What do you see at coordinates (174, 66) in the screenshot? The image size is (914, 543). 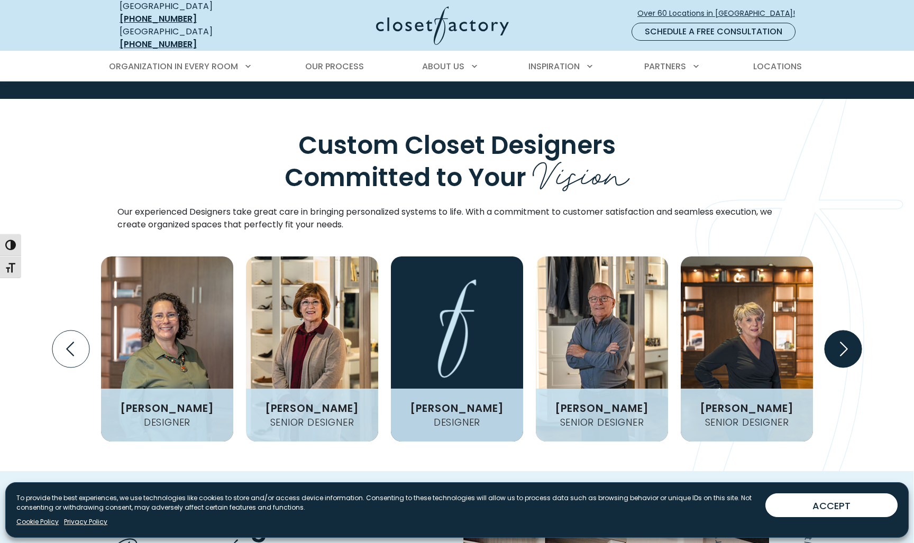 I see `span: Organization in Every Room` at bounding box center [174, 66].